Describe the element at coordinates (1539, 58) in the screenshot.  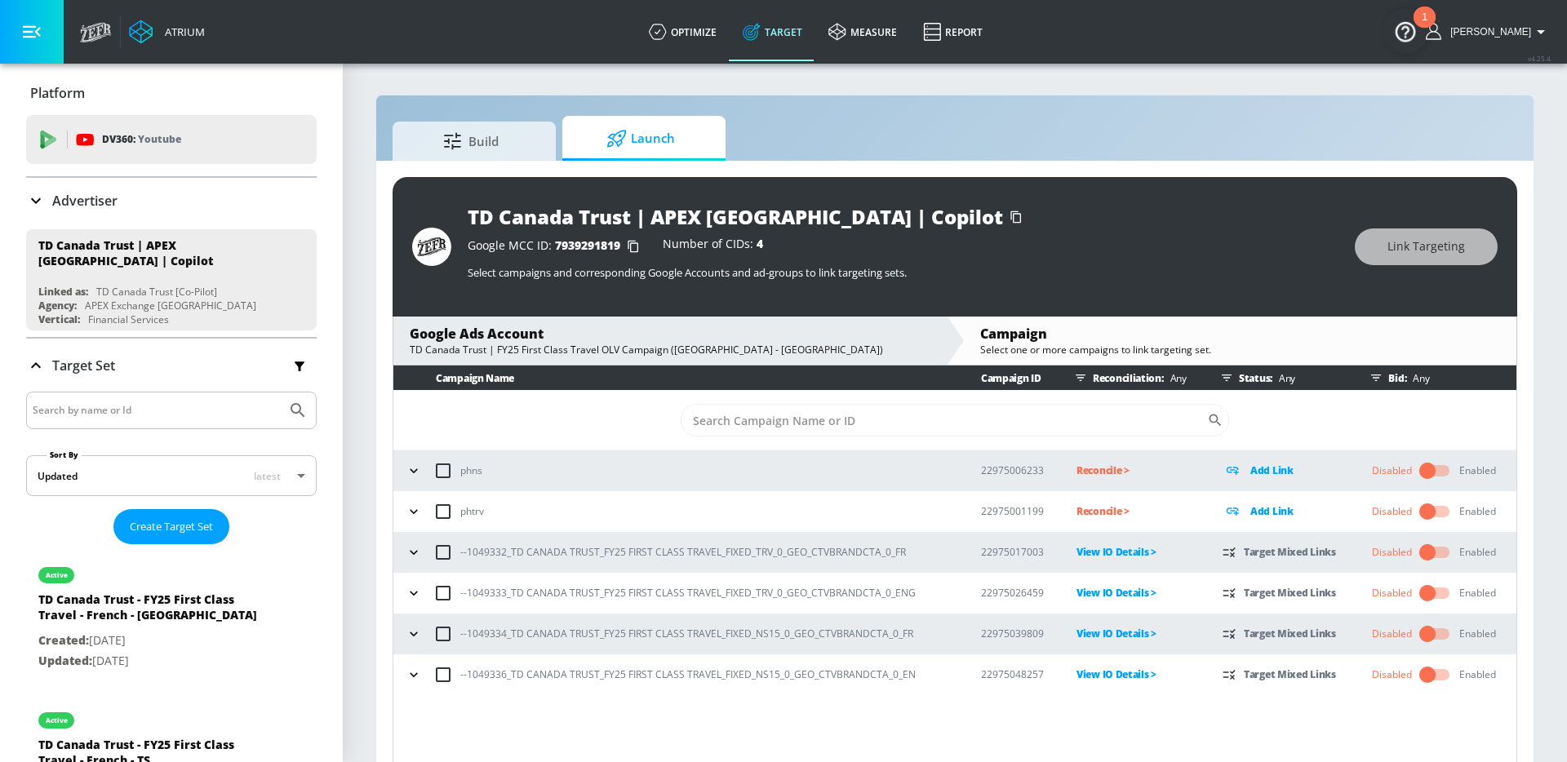
I see `span: v 4.25.4` at that location.